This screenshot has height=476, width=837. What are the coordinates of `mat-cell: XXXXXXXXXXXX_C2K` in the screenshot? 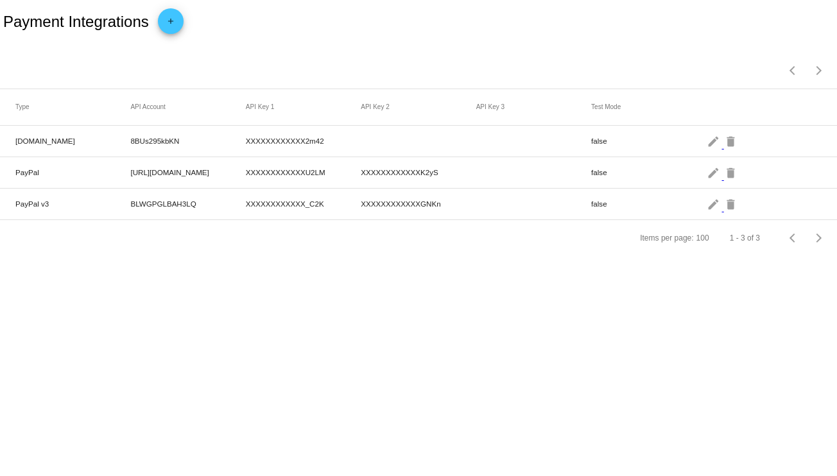 It's located at (303, 203).